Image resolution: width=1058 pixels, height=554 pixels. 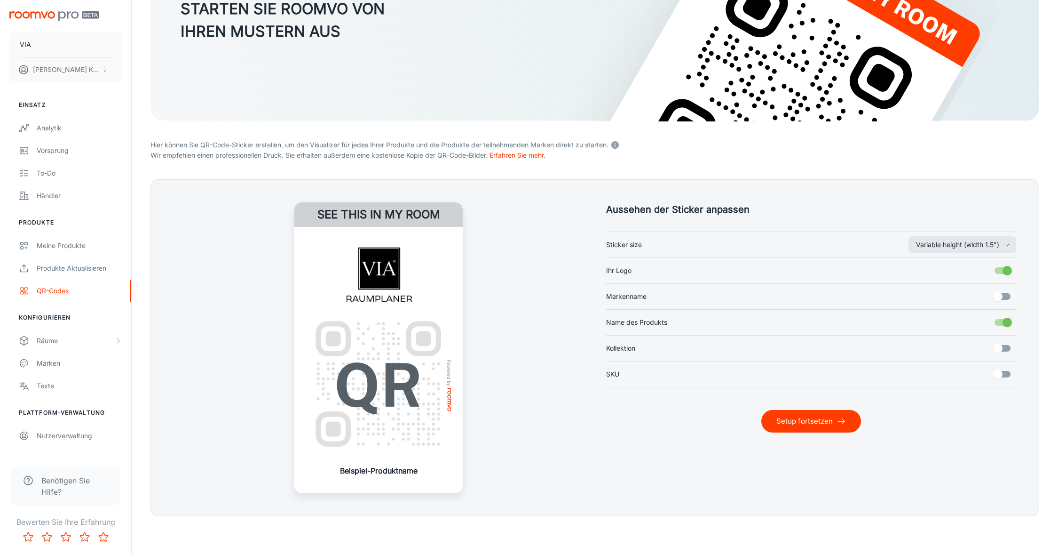 What do you see at coordinates (379, 470) in the screenshot?
I see `p: Beispiel-Produktname` at bounding box center [379, 470].